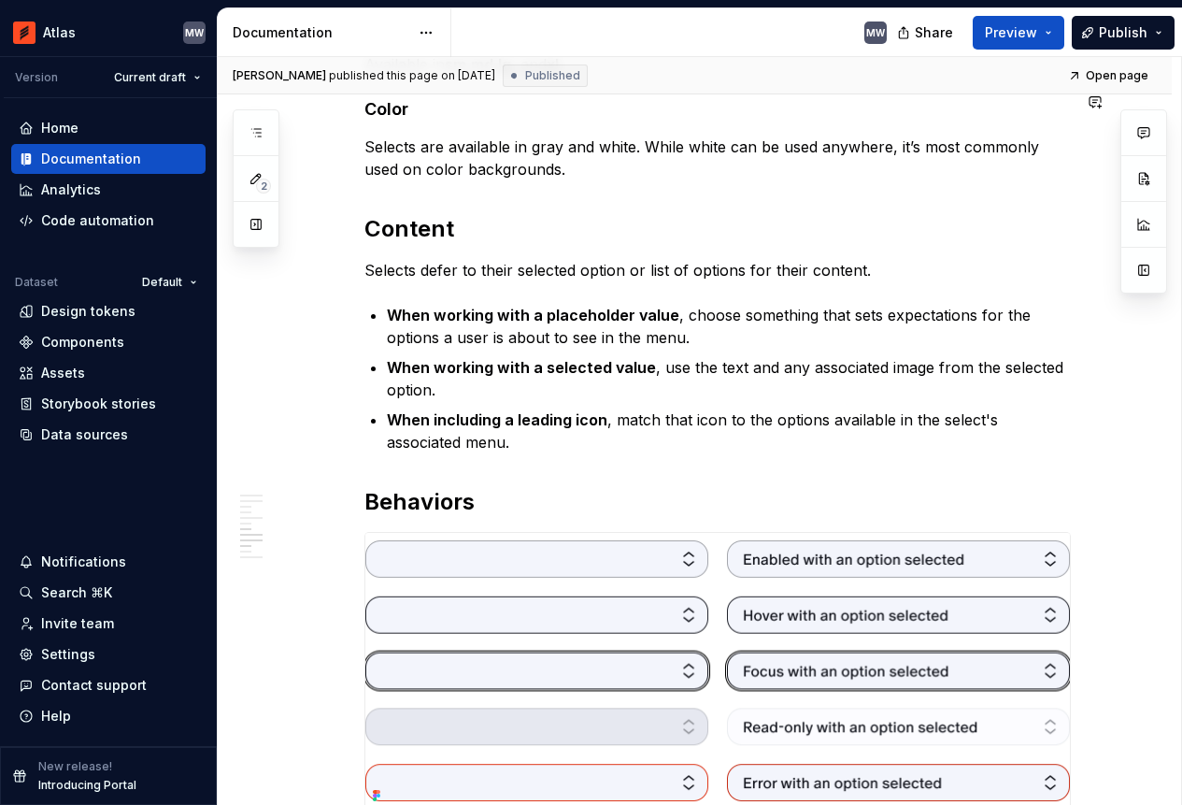 This screenshot has height=805, width=1182. What do you see at coordinates (150, 78) in the screenshot?
I see `span: Current draft` at bounding box center [150, 78].